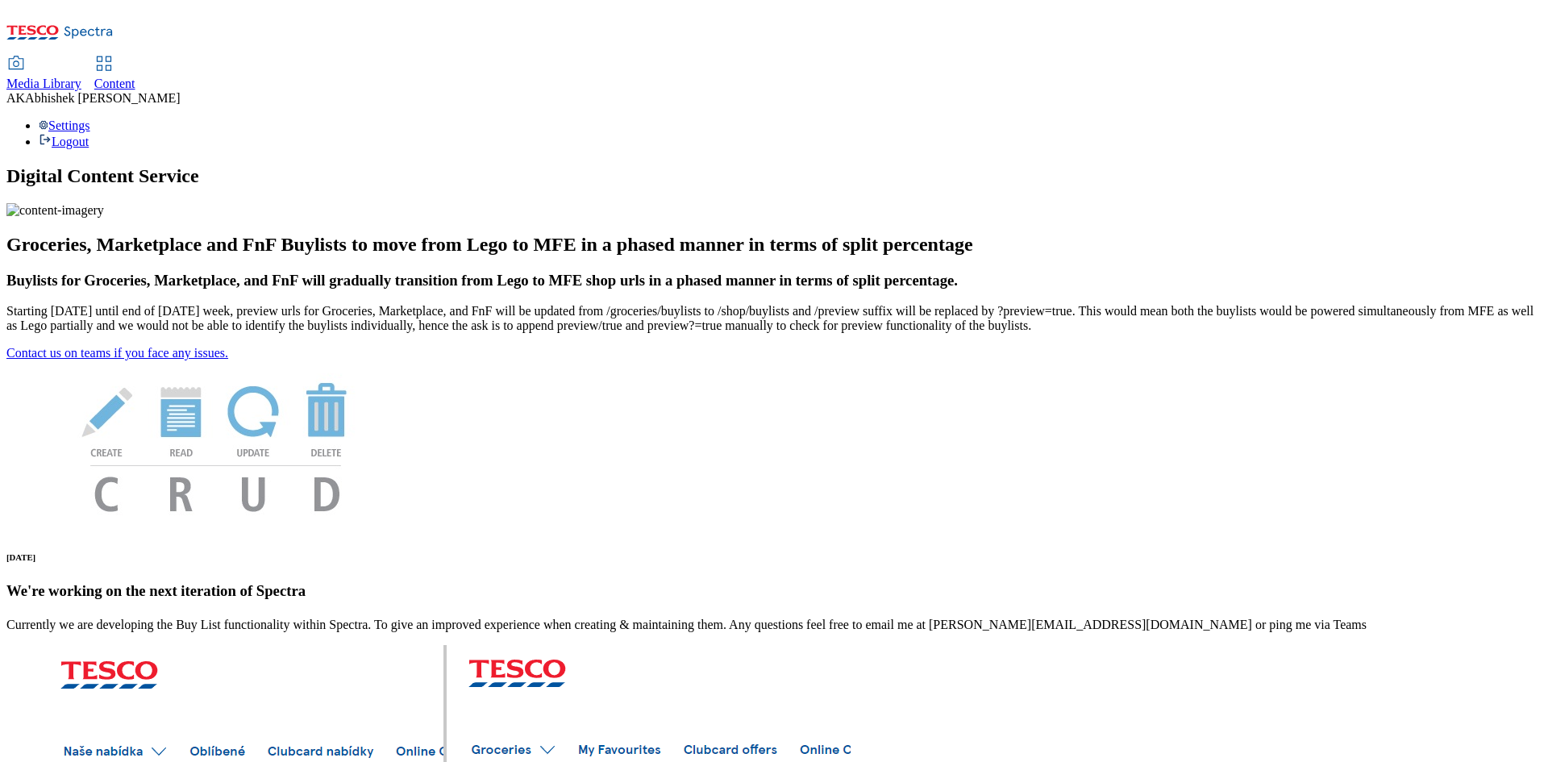  I want to click on p: Currently we are developing the Buy List functionality within Spectra. To give an improved experi..., so click(774, 625).